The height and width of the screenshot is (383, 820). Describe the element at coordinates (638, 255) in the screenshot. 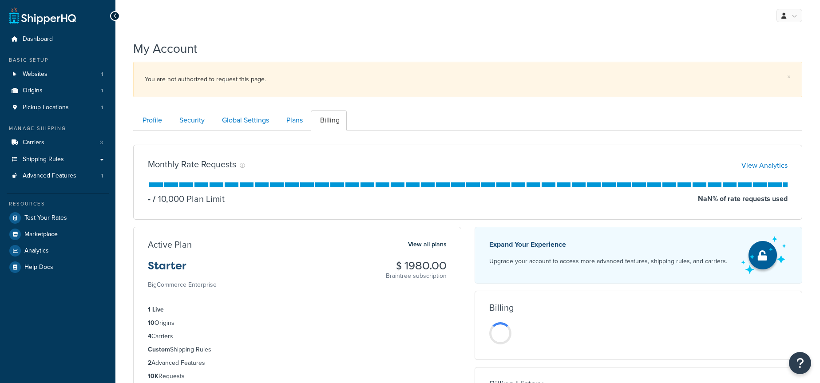

I see `a: Expand Your Experience Upgrade your account to access more advanced features, shipping rules, and...` at that location.